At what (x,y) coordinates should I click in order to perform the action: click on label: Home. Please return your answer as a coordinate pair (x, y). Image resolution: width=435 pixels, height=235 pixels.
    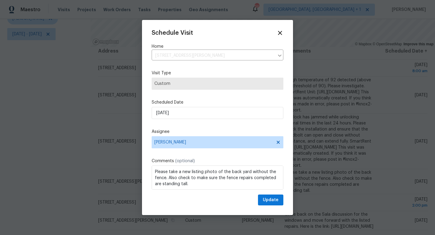
    Looking at the image, I should click on (217, 47).